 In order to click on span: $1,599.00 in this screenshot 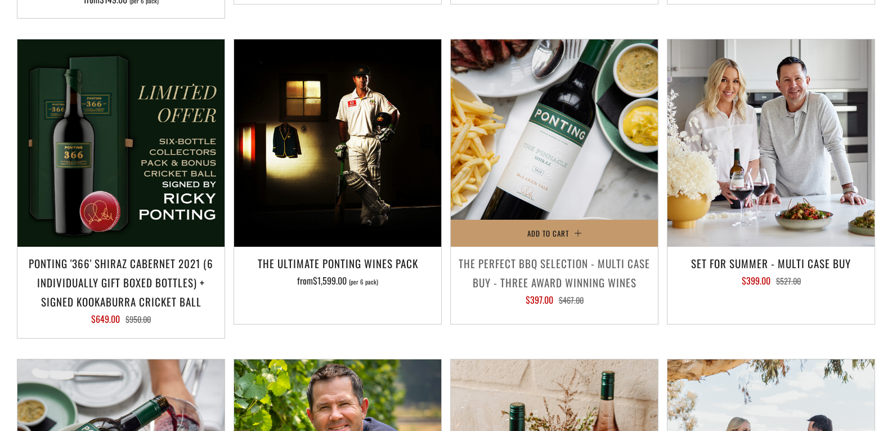, I will do `click(330, 280)`.